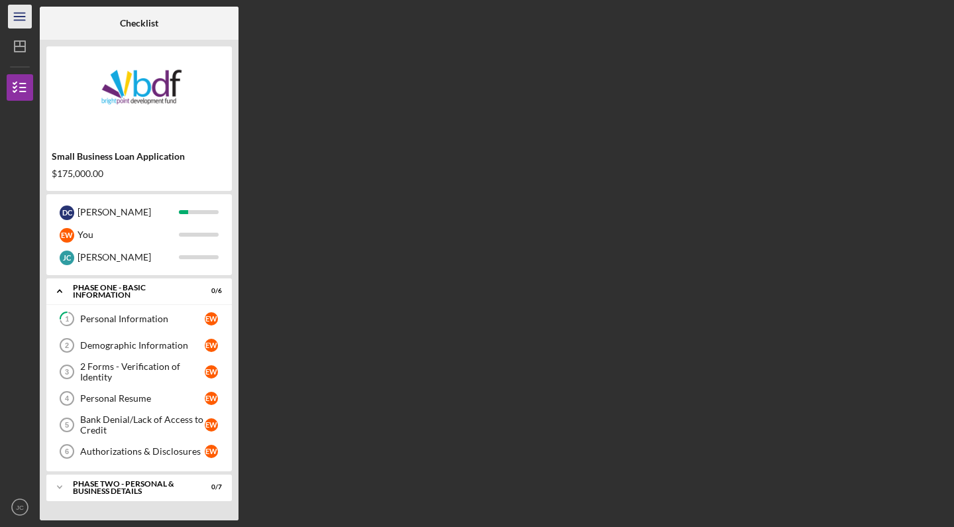  Describe the element at coordinates (143, 319) in the screenshot. I see `div: Personal Information` at that location.